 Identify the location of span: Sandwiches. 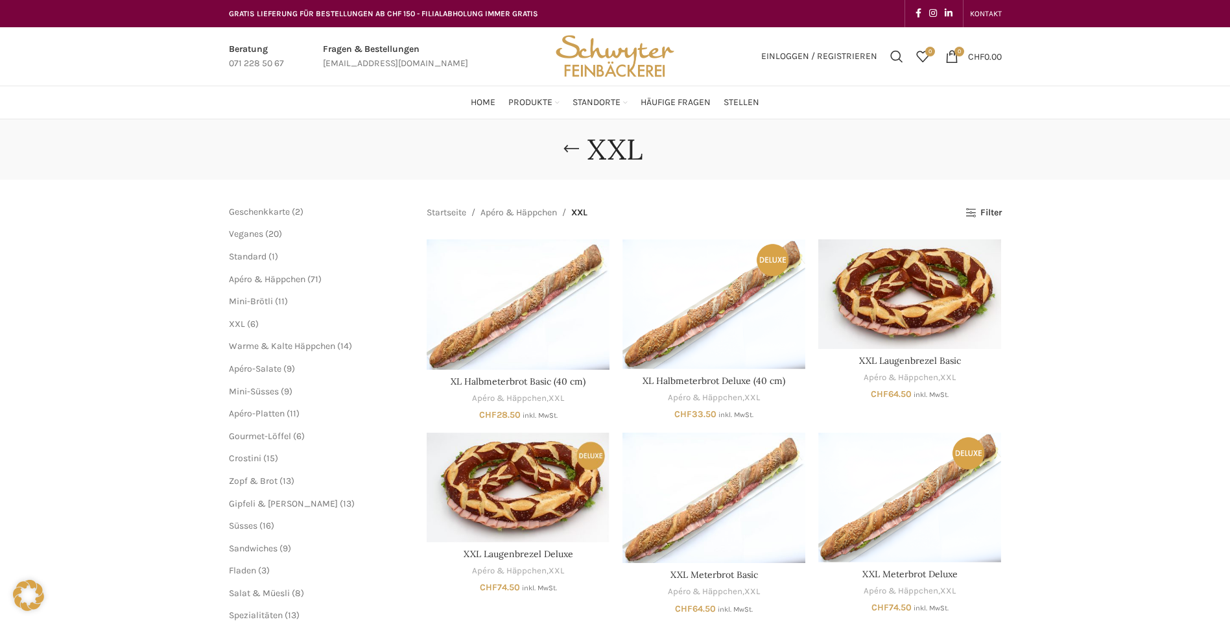
(253, 548).